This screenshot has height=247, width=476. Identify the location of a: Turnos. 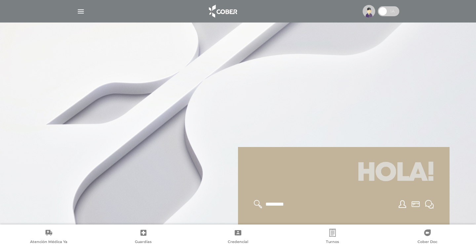
(333, 237).